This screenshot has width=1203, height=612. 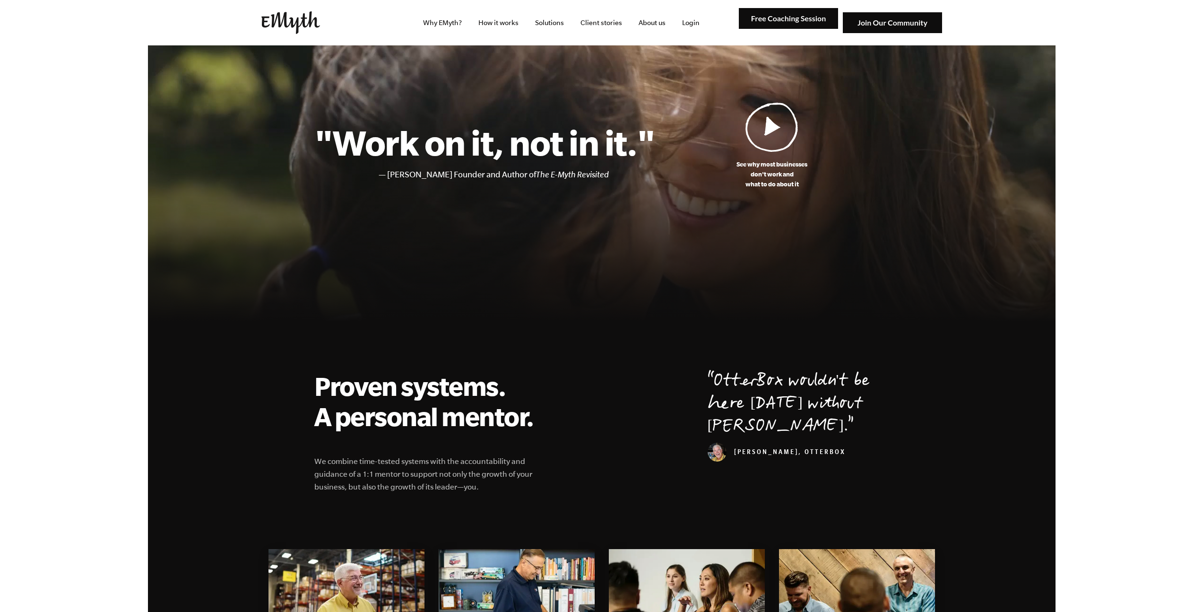 I want to click on img: Free Coaching Session, so click(x=788, y=18).